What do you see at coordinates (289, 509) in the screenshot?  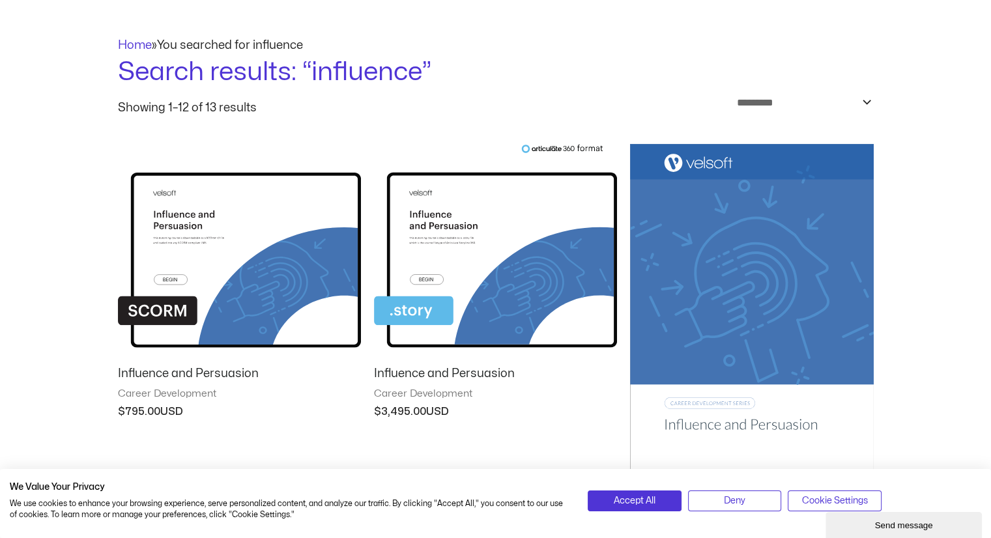 I see `p: We use cookies to enhance your browsing experience, serve personalized content, and analyze our t...` at bounding box center [289, 509].